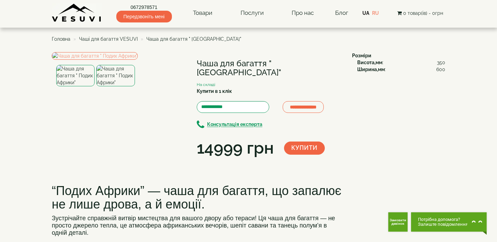  Describe the element at coordinates (95, 56) in the screenshot. I see `a: Чаша для багаття " Подих Африки"` at that location.